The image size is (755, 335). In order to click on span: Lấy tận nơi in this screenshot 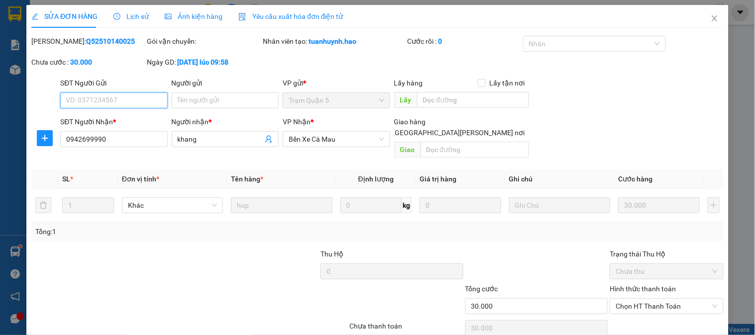, I will do `click(507, 83)`.